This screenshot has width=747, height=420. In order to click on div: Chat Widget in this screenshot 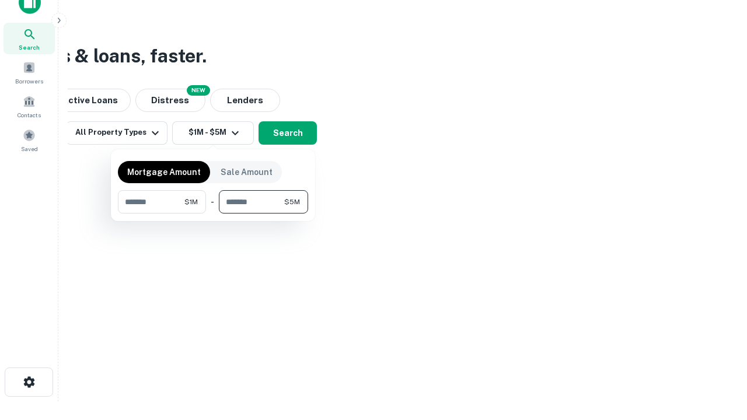, I will do `click(718, 355)`.